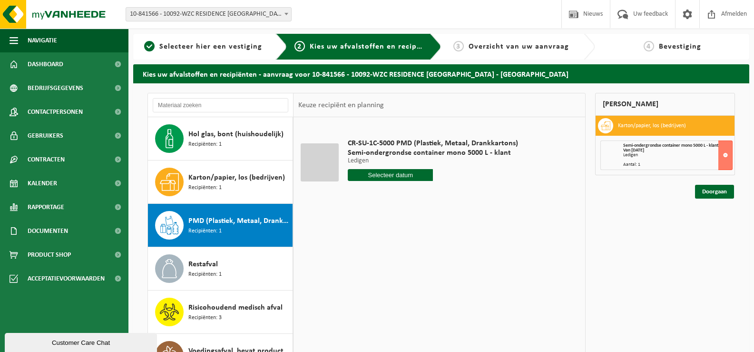 The height and width of the screenshot is (352, 754). What do you see at coordinates (149, 46) in the screenshot?
I see `span: 1` at bounding box center [149, 46].